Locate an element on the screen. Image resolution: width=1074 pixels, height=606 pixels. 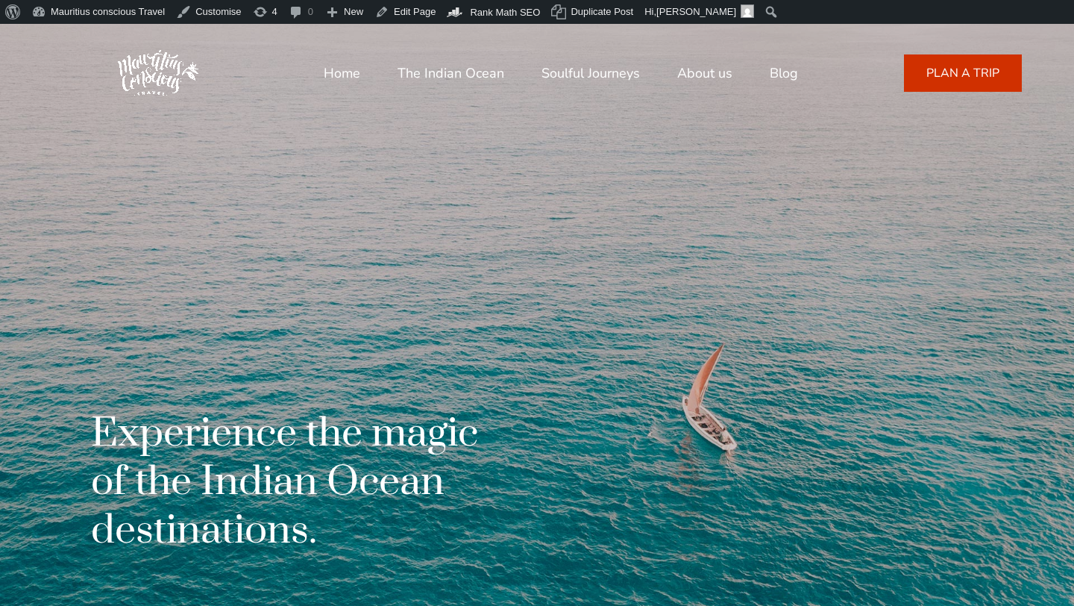
h1: Experience the magic of the Indian Ocean destinations. is located at coordinates (295, 482).